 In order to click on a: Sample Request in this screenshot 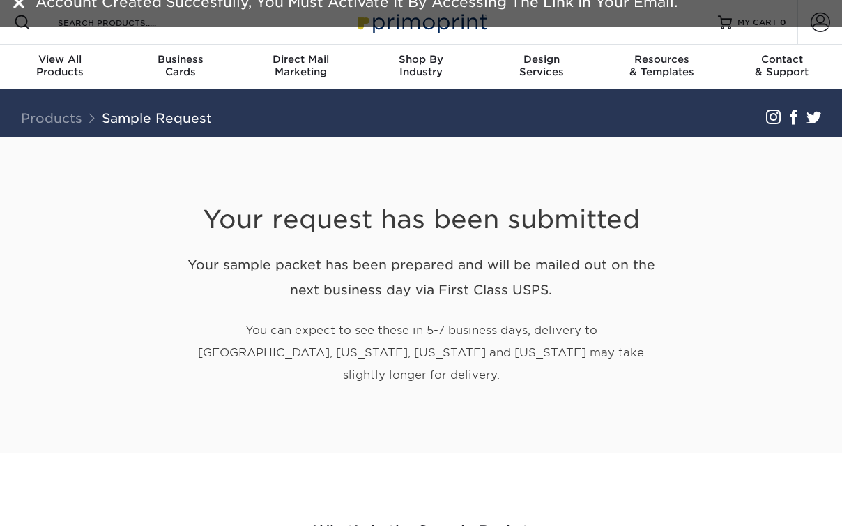, I will do `click(157, 118)`.